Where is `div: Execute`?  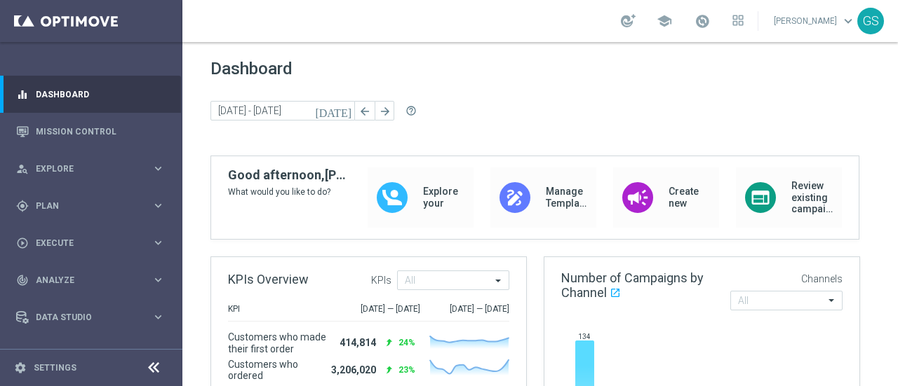 div: Execute is located at coordinates (83, 243).